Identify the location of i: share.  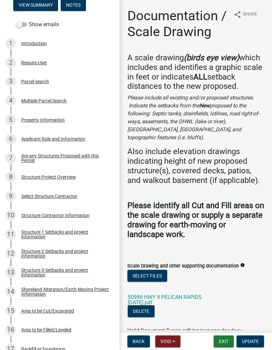
(237, 15).